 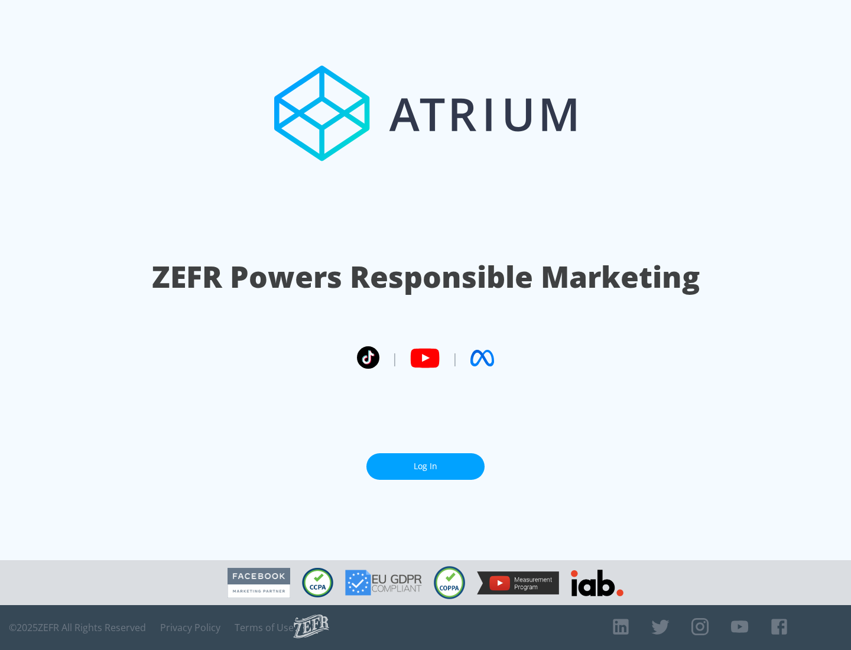 What do you see at coordinates (597, 583) in the screenshot?
I see `img: IAB` at bounding box center [597, 583].